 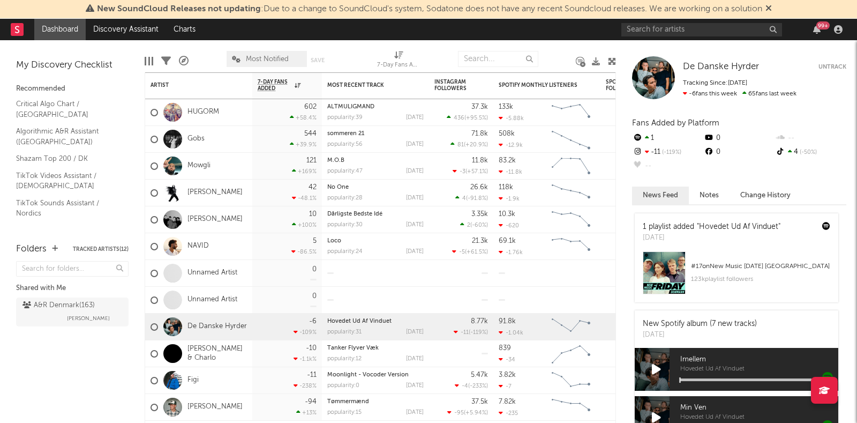 What do you see at coordinates (469, 225) in the screenshot?
I see `span: 2` at bounding box center [469, 225].